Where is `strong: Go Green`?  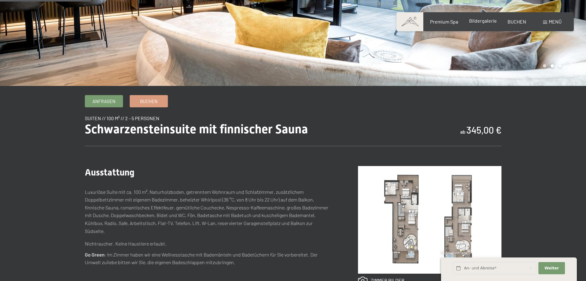 strong: Go Green is located at coordinates (95, 254).